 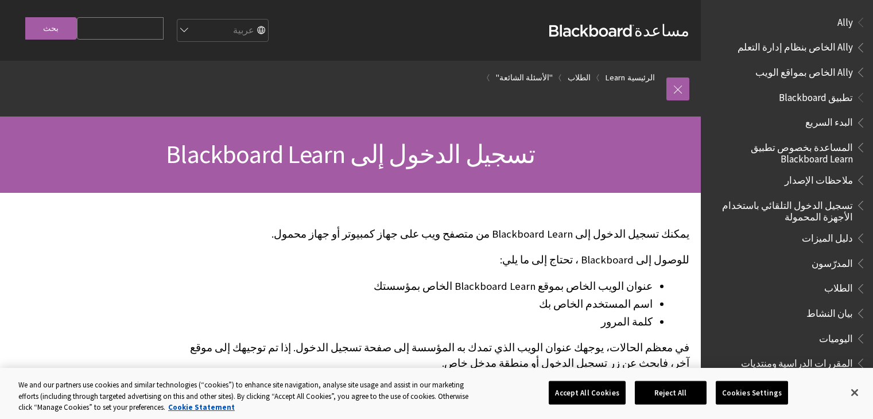 What do you see at coordinates (838, 286) in the screenshot?
I see `span: الطلاب` at bounding box center [838, 286].